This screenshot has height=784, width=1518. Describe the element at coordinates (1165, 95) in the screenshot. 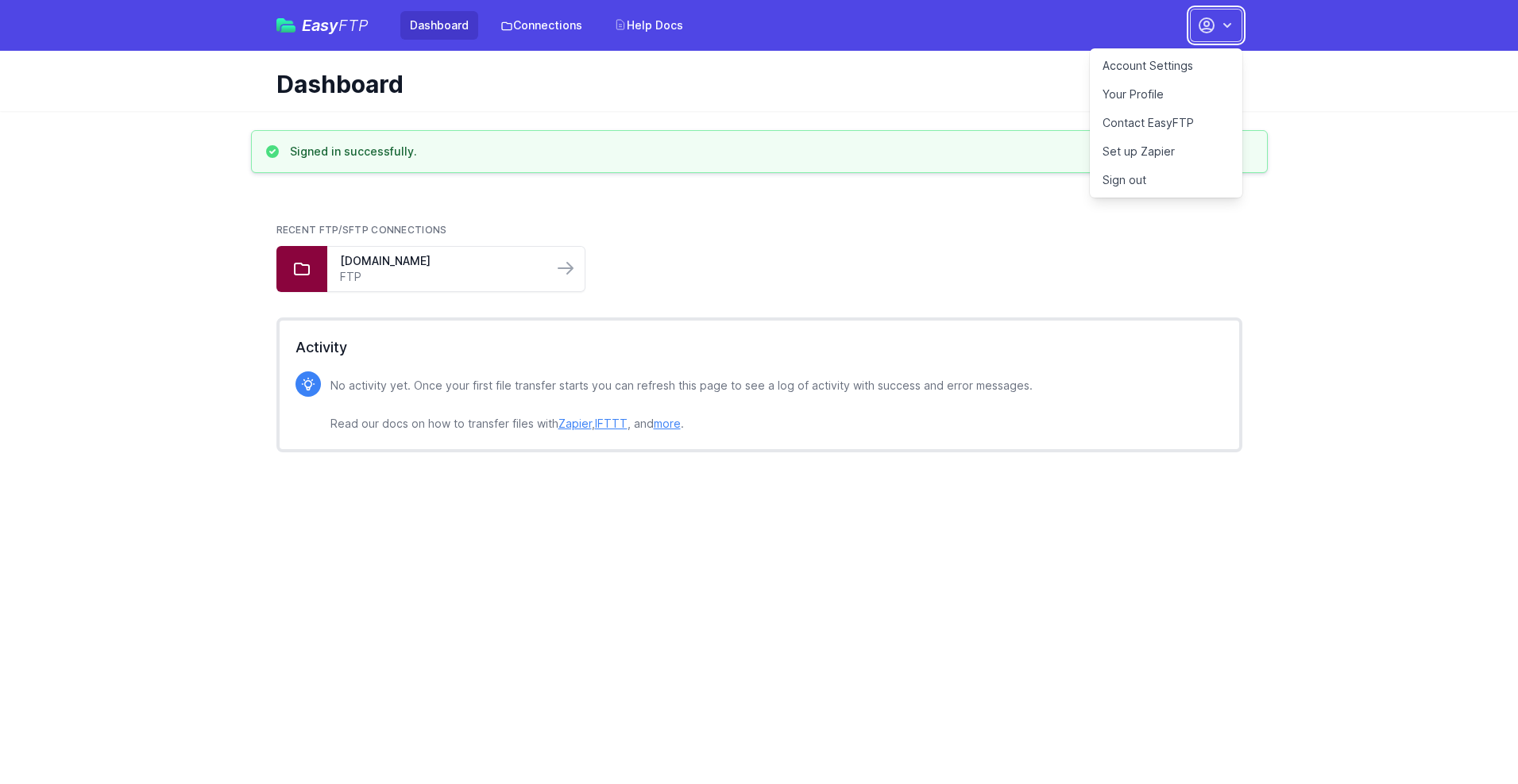

I see `a: Your Profile` at that location.